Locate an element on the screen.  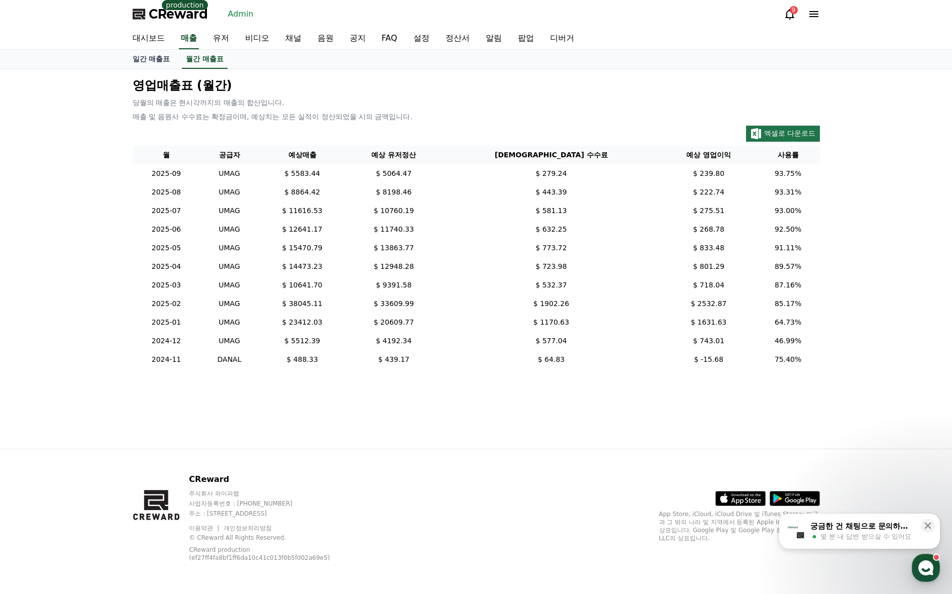
td: DANAL is located at coordinates (229, 359).